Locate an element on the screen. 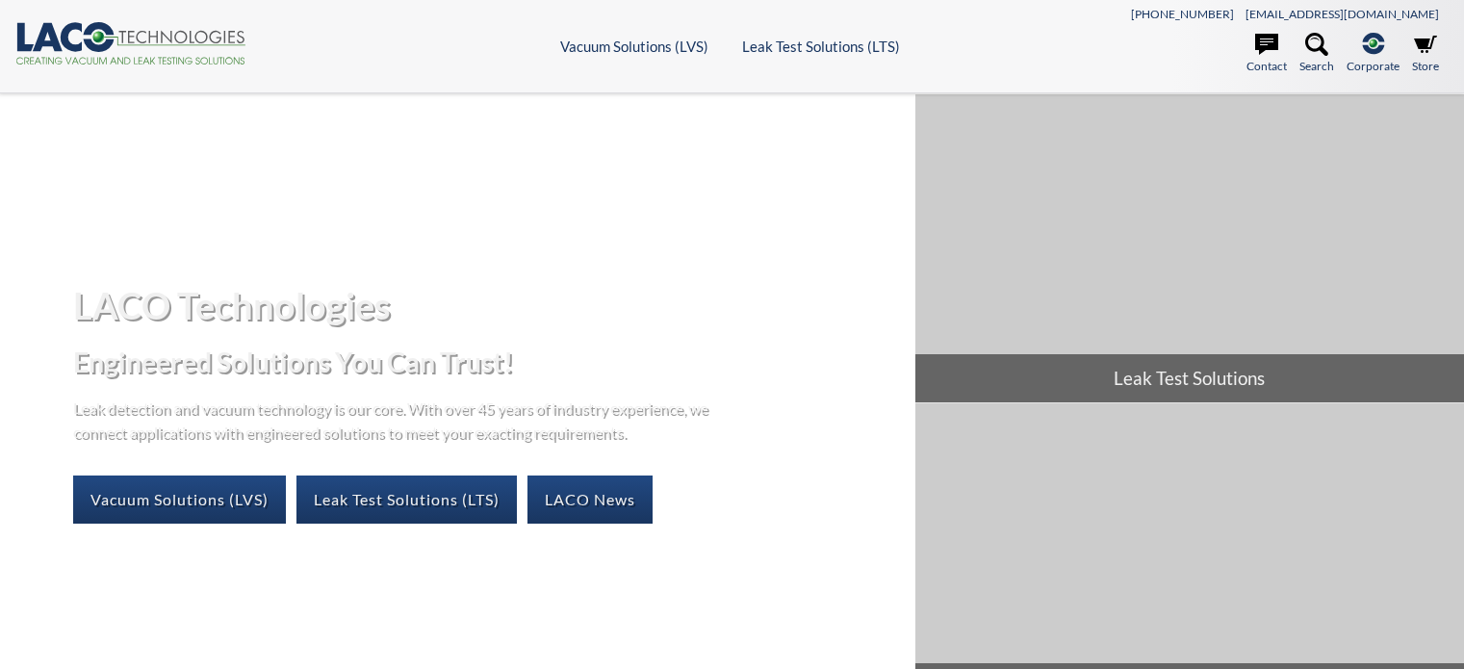 The image size is (1464, 669). a: Contact is located at coordinates (1266, 54).